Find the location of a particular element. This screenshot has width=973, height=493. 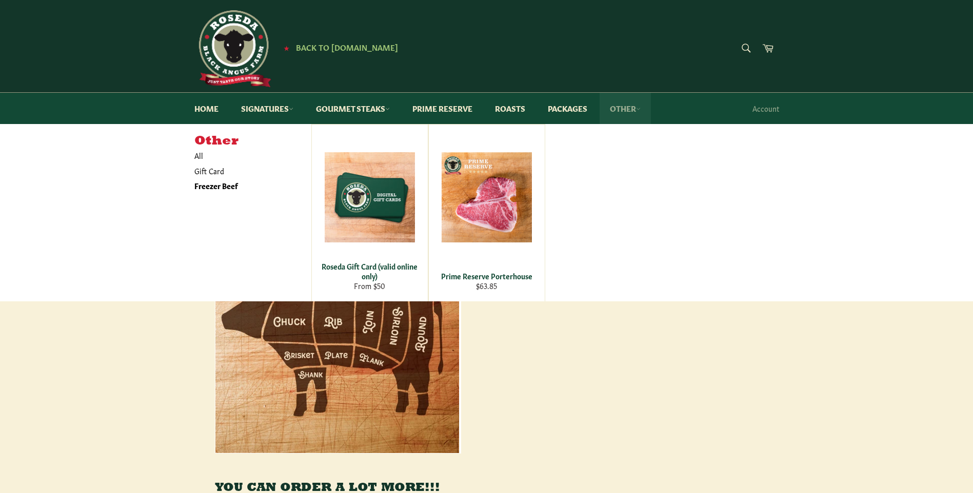

img: Roseda Beef is located at coordinates (233, 49).